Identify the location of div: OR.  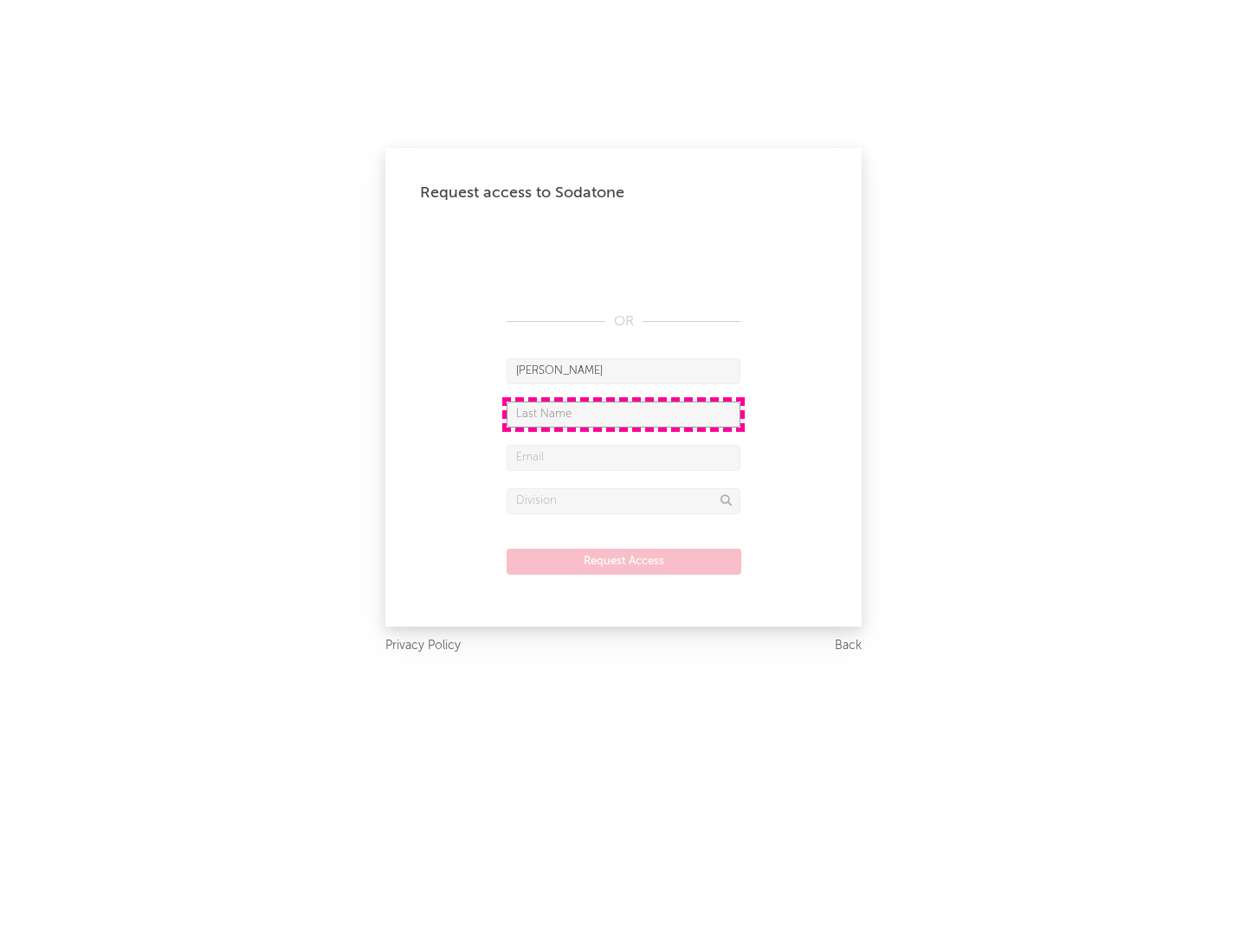
(624, 322).